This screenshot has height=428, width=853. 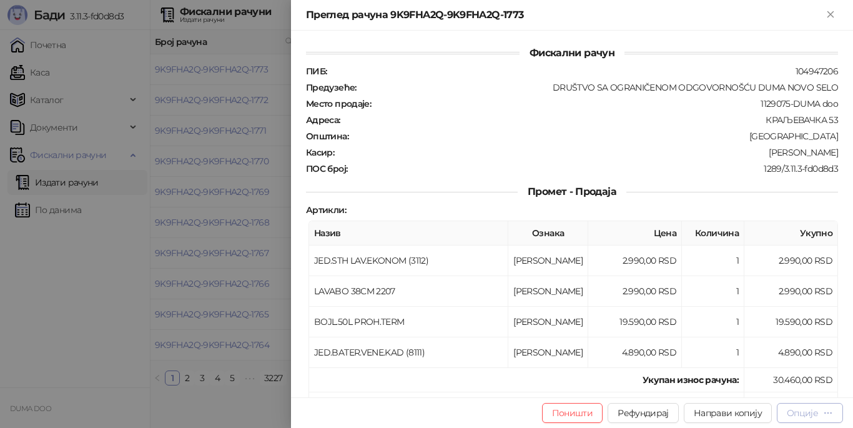 I want to click on td: JED.BATER.VENE.KAD (8111), so click(x=409, y=352).